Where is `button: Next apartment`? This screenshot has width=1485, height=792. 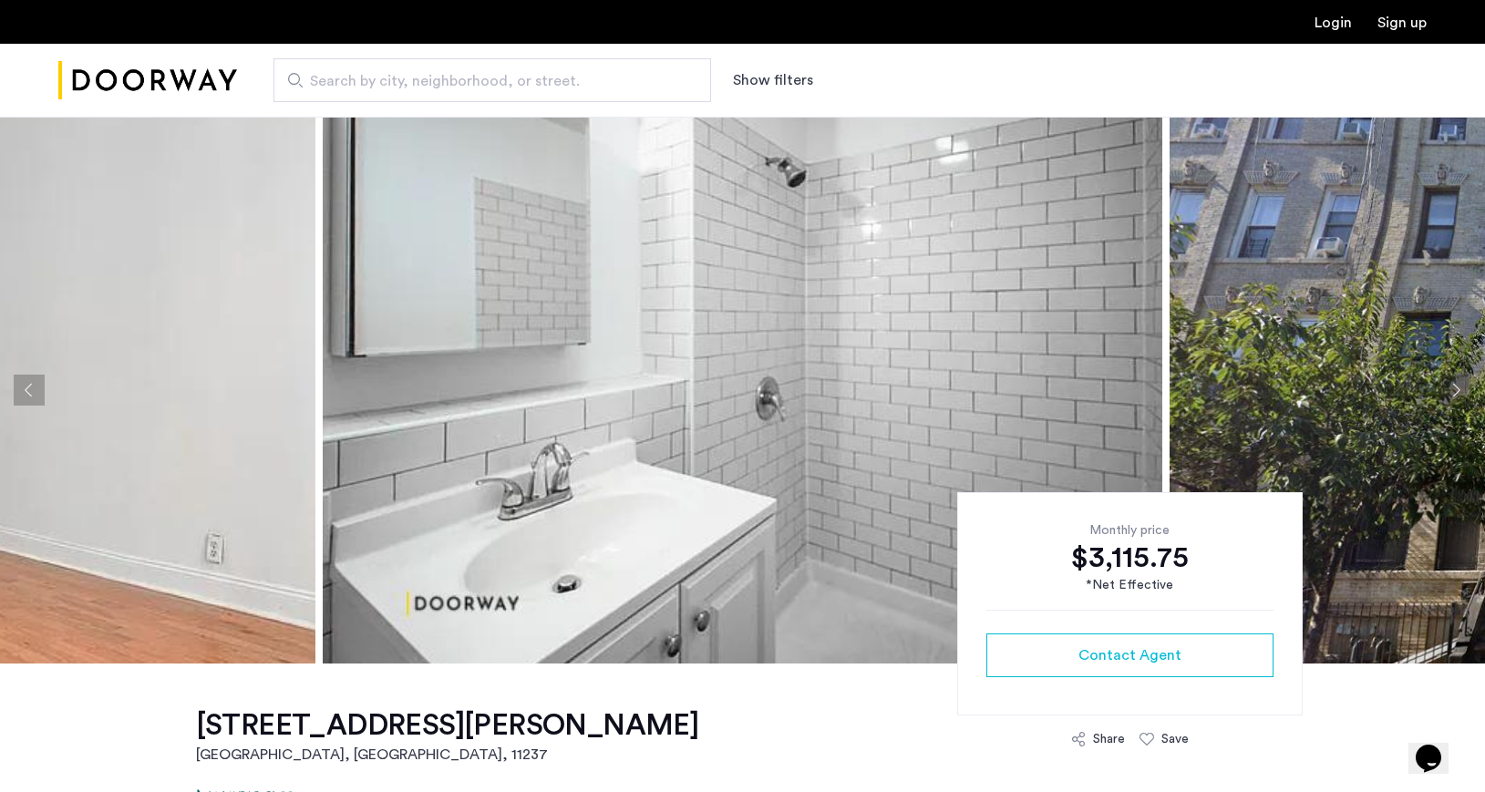
button: Next apartment is located at coordinates (1456, 390).